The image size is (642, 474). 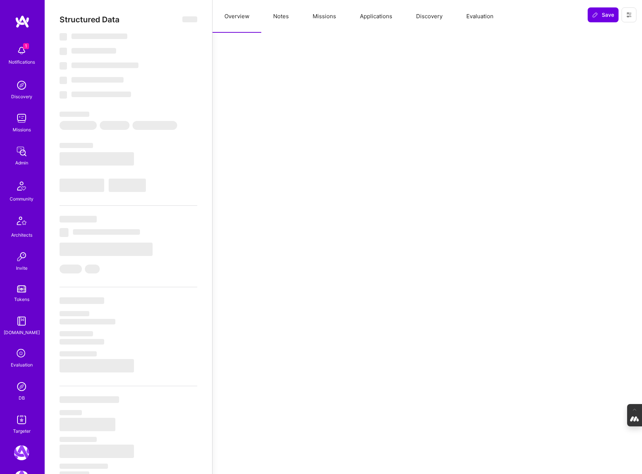 I want to click on div: Targeter, so click(x=22, y=431).